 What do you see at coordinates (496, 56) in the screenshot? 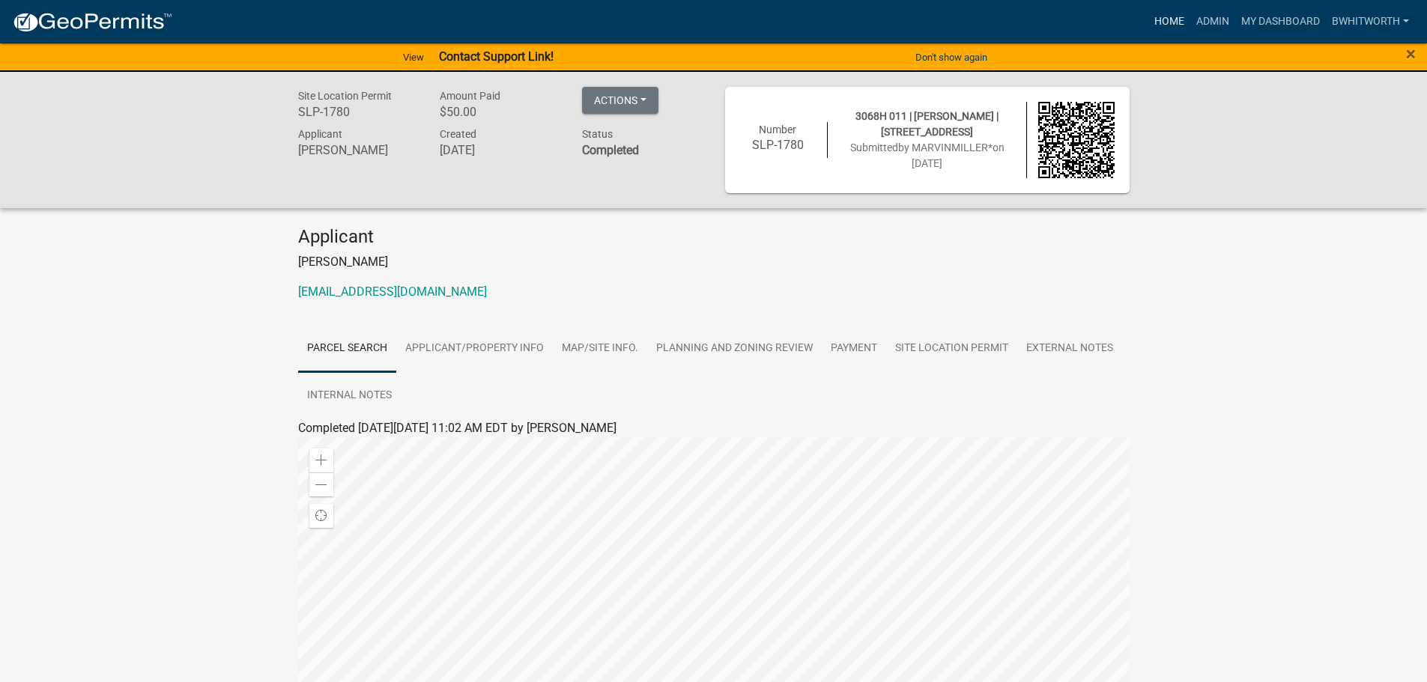
I see `strong: Contact Support Link!` at bounding box center [496, 56].